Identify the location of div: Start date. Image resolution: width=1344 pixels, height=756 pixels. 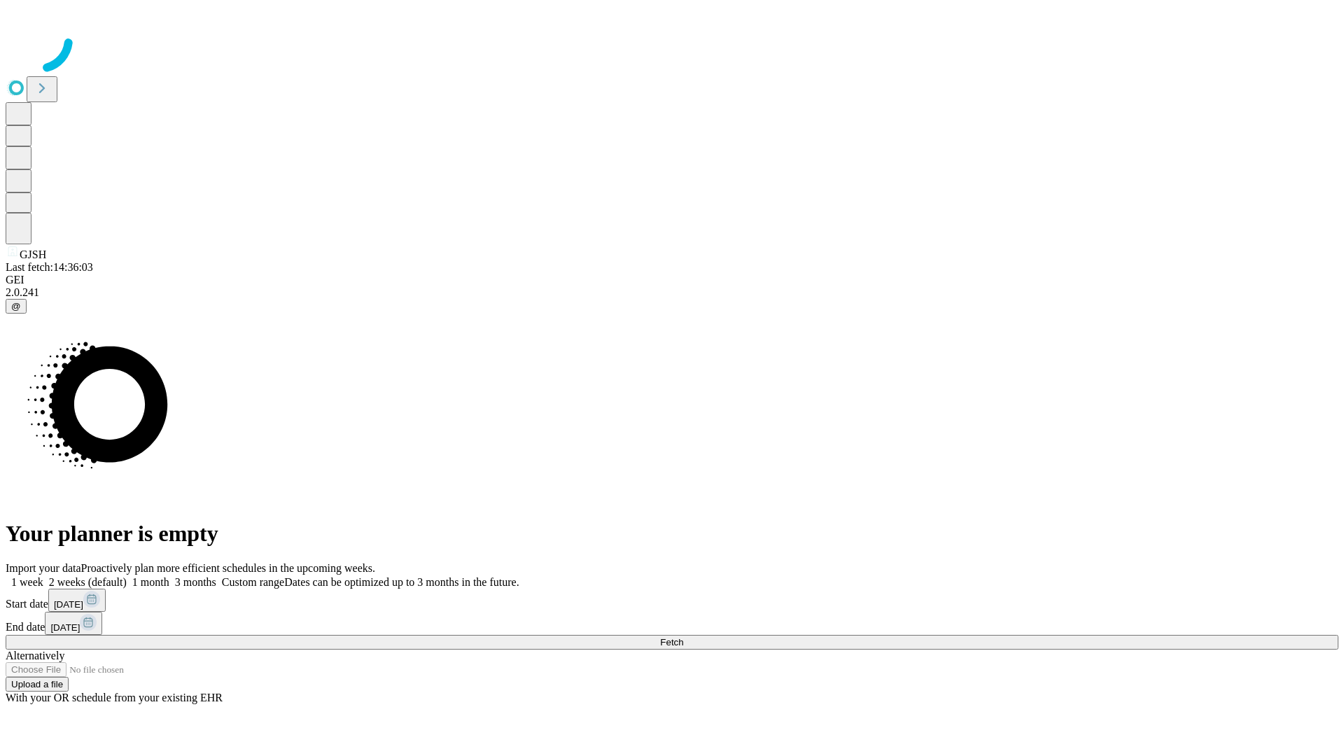
(672, 600).